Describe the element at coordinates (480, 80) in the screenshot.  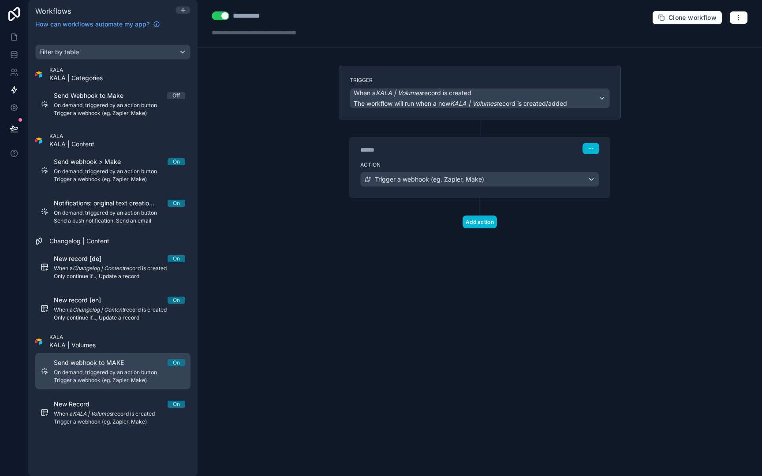
I see `label: Trigger` at that location.